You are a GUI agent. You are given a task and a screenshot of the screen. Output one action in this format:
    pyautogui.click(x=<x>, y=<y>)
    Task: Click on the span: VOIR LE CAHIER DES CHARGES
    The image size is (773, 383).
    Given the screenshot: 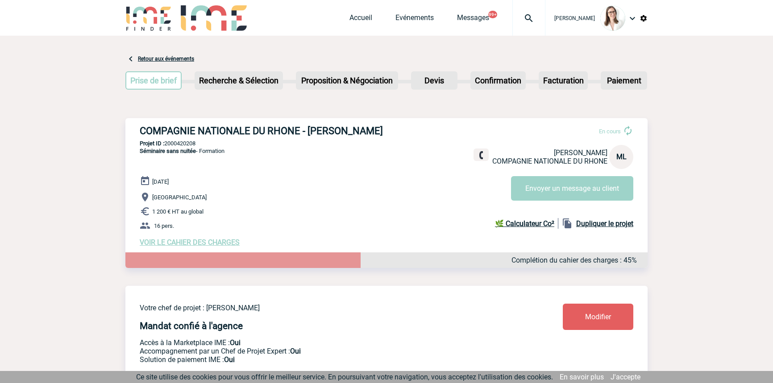 What is the action you would take?
    pyautogui.click(x=190, y=242)
    